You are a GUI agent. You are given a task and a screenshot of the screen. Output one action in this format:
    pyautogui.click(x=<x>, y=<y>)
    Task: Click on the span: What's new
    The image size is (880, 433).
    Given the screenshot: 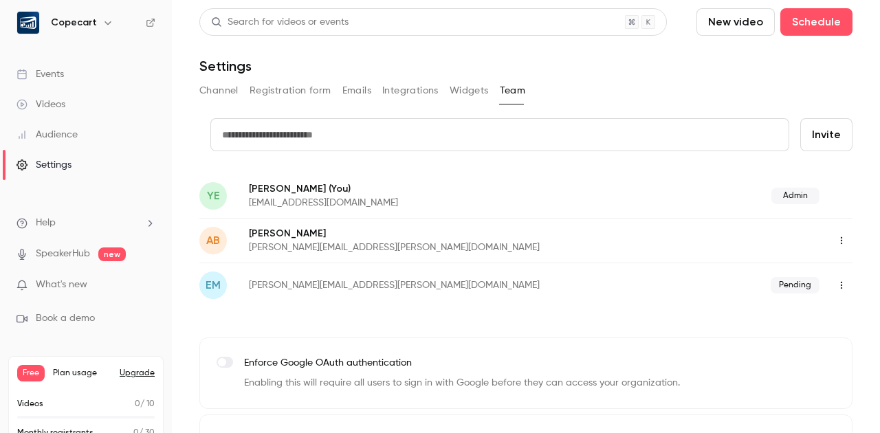 What is the action you would take?
    pyautogui.click(x=61, y=285)
    